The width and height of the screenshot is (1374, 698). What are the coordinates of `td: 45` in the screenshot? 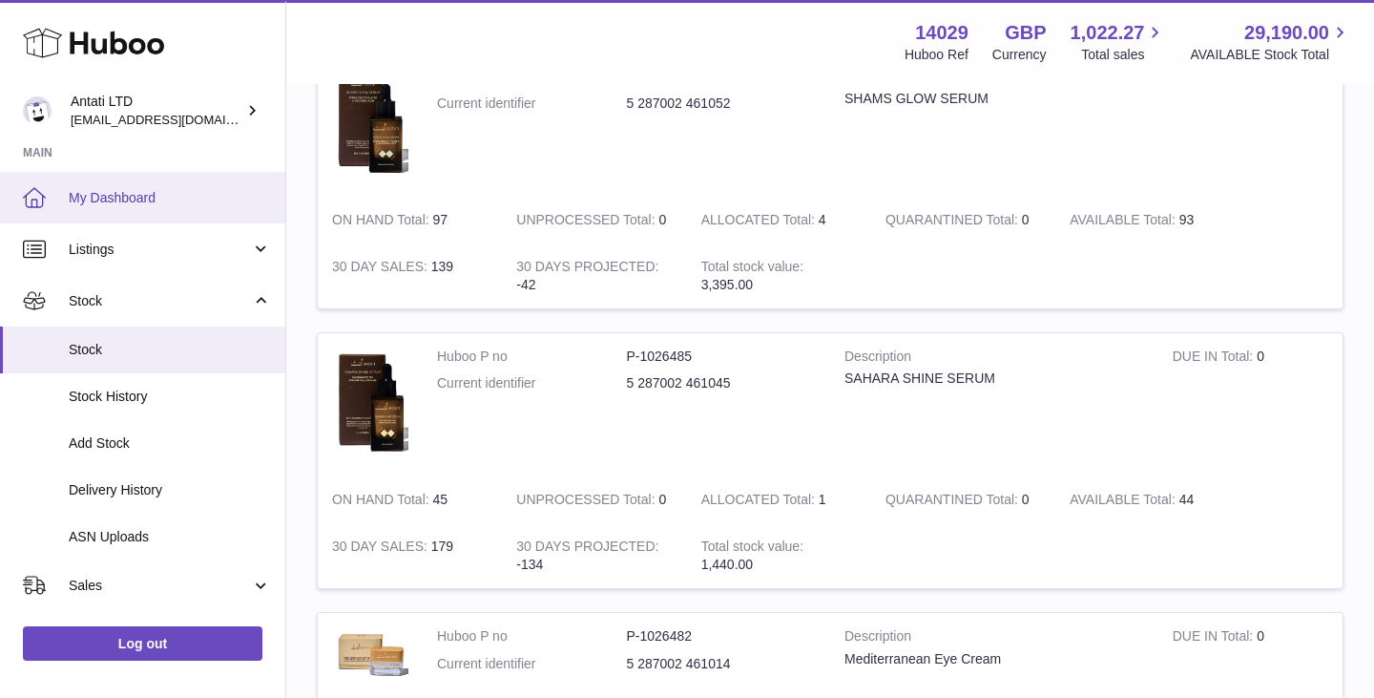 It's located at (409, 499).